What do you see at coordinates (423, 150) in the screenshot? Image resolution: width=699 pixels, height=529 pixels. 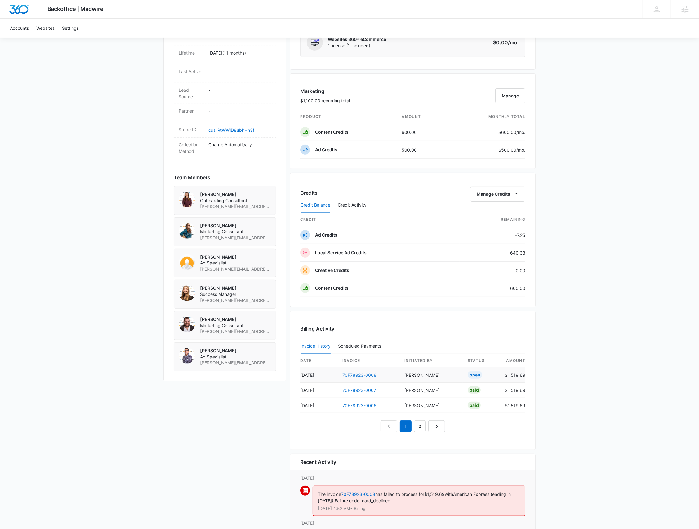 I see `td: 500.00` at bounding box center [423, 150].